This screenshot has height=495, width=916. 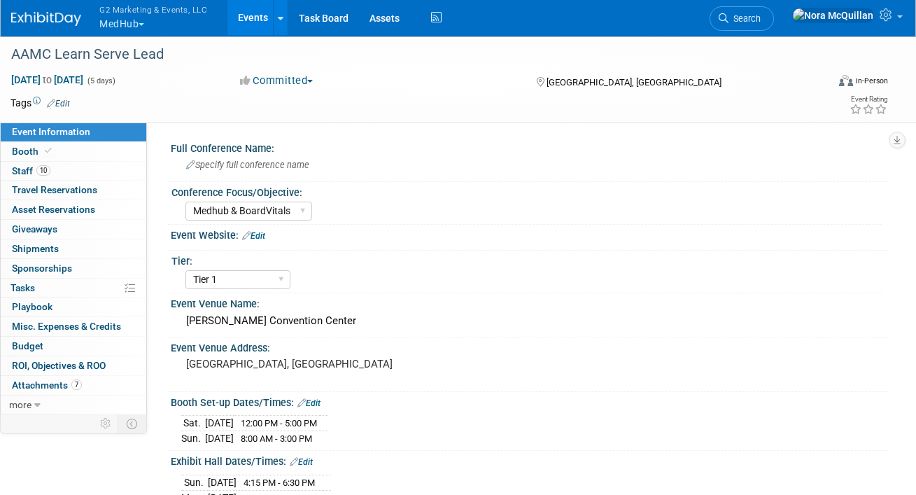 I want to click on img: ExhibitDay, so click(x=46, y=19).